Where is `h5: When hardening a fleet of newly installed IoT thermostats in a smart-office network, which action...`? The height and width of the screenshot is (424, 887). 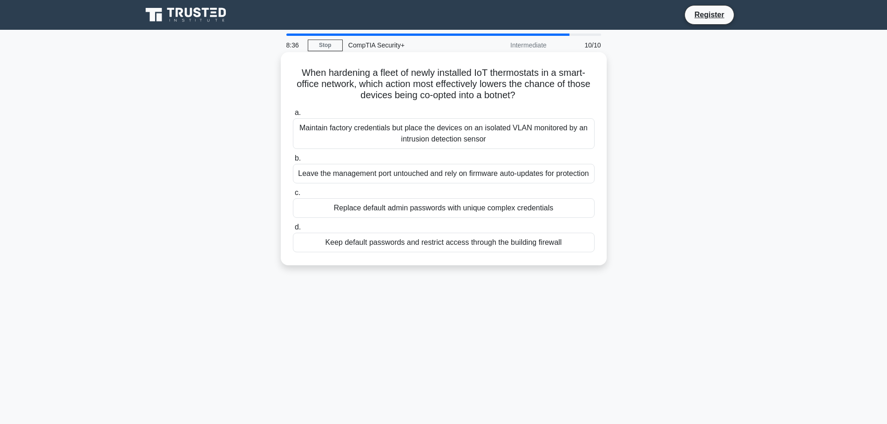 h5: When hardening a fleet of newly installed IoT thermostats in a smart-office network, which action... is located at coordinates (444, 84).